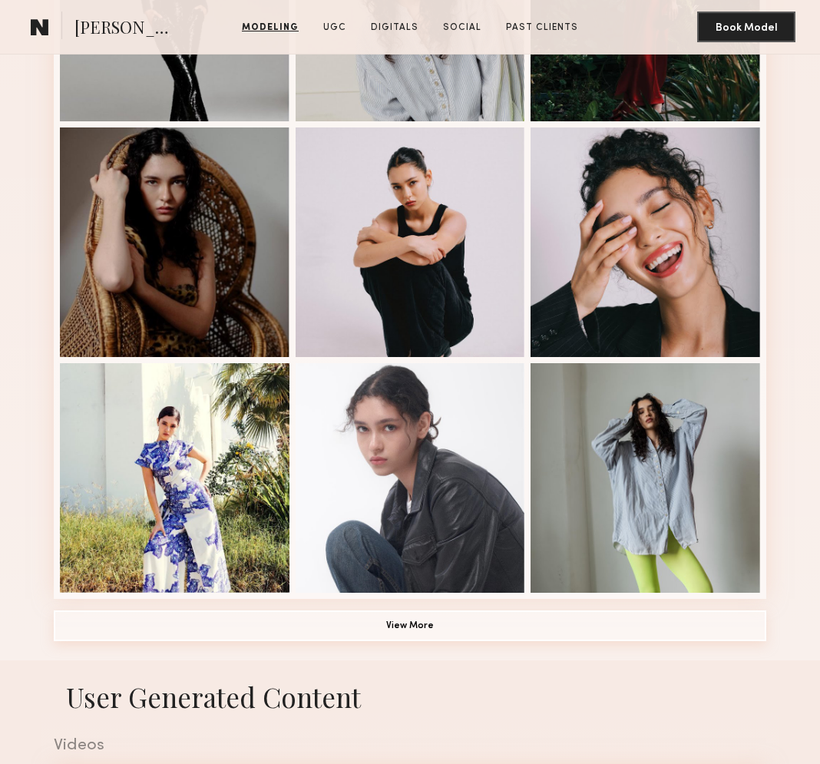 Image resolution: width=820 pixels, height=764 pixels. Describe the element at coordinates (542, 28) in the screenshot. I see `a: Past Clients` at that location.